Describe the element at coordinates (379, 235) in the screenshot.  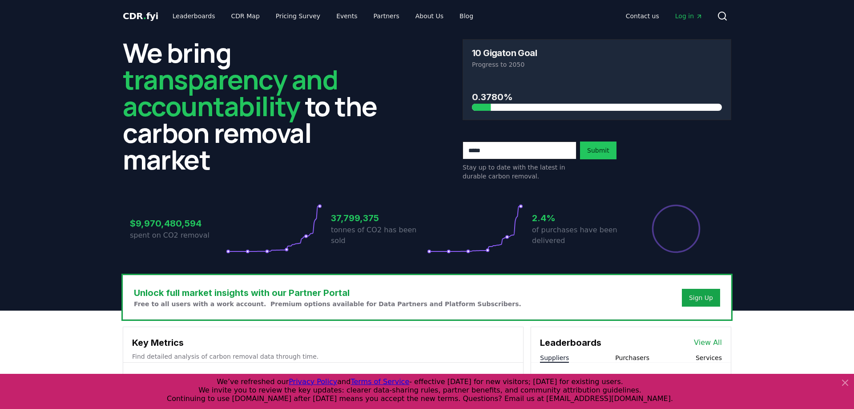
I see `p: tonnes of CO2 has been sold` at that location.